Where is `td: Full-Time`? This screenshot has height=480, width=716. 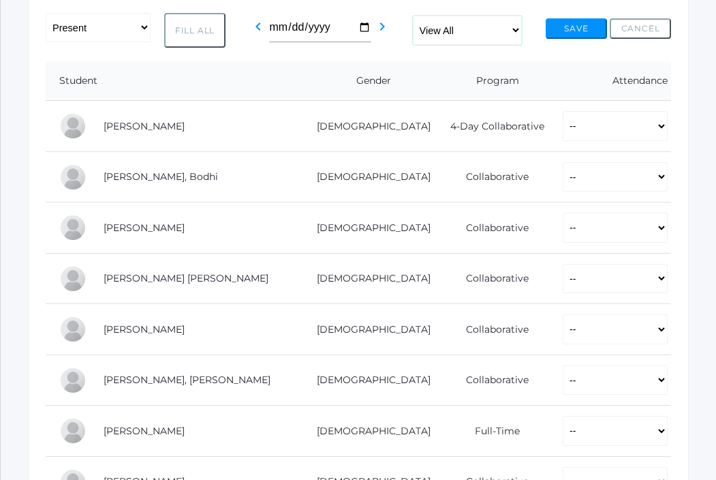
td: Full-Time is located at coordinates (492, 431).